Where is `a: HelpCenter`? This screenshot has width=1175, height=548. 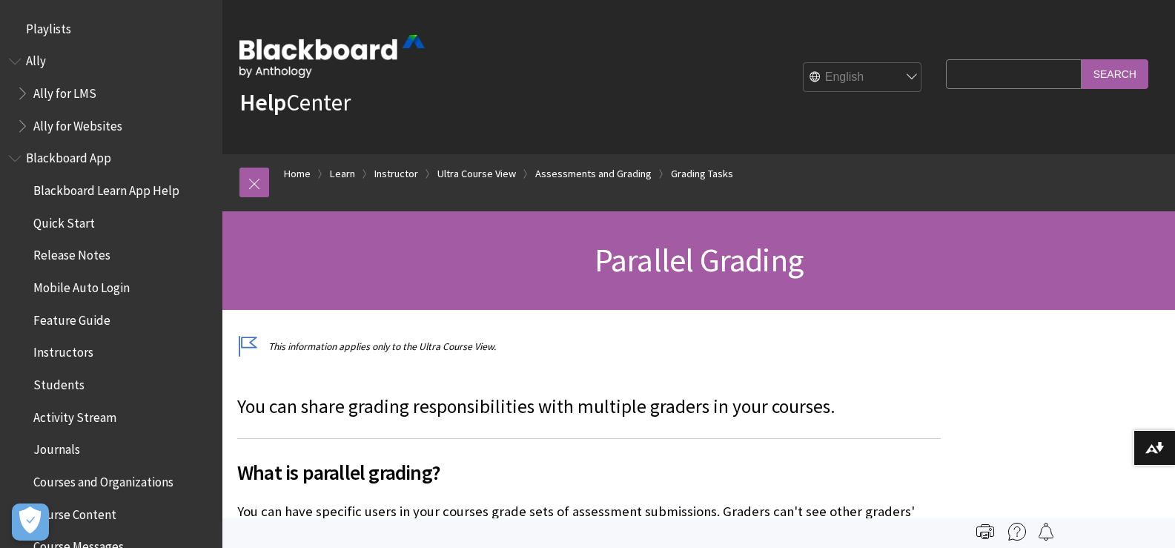 a: HelpCenter is located at coordinates (295, 102).